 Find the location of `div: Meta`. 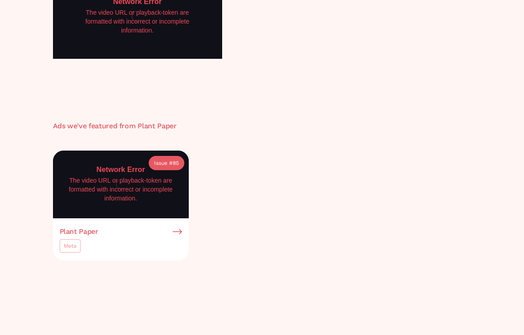

div: Meta is located at coordinates (70, 246).